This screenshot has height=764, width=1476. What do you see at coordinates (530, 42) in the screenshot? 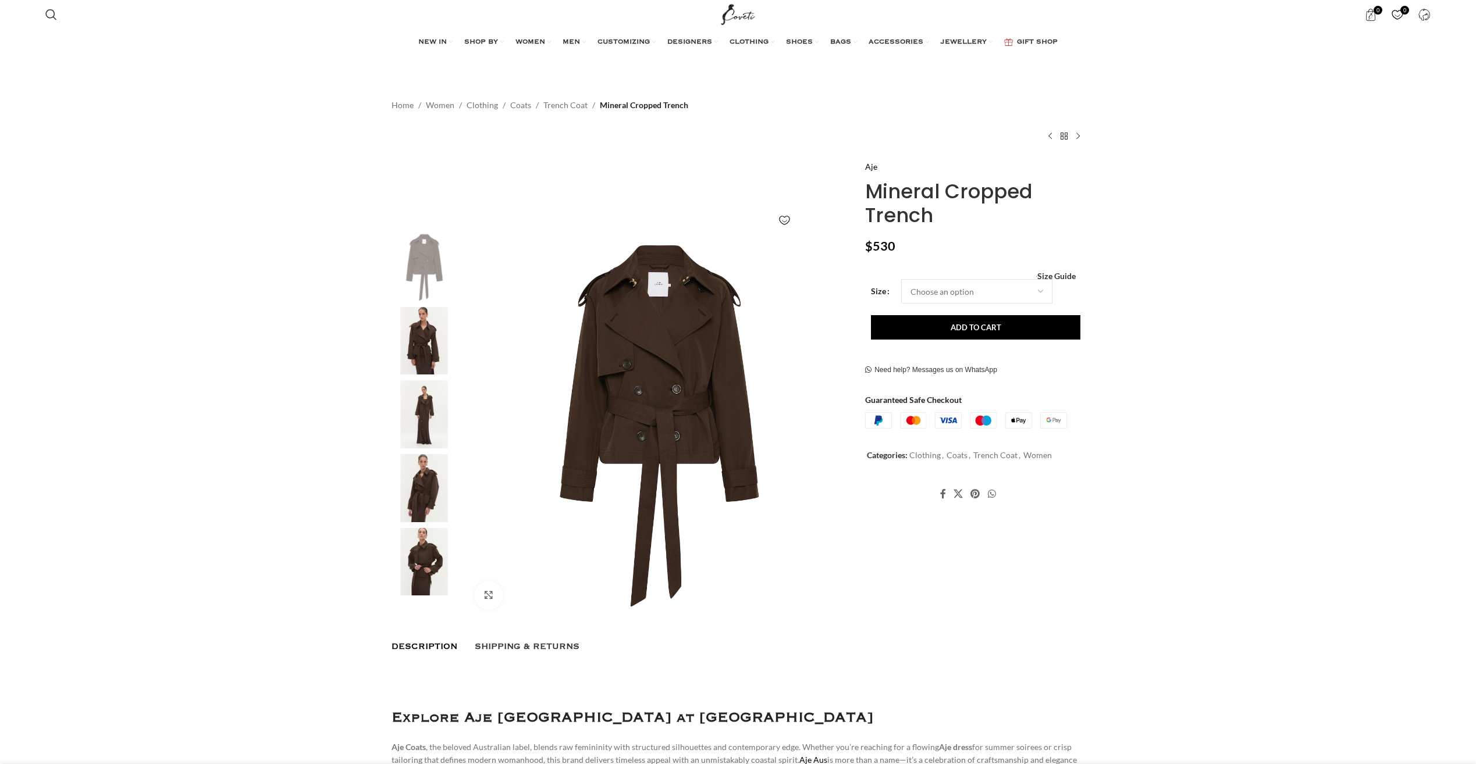
I see `span: WOMEN` at bounding box center [530, 42].